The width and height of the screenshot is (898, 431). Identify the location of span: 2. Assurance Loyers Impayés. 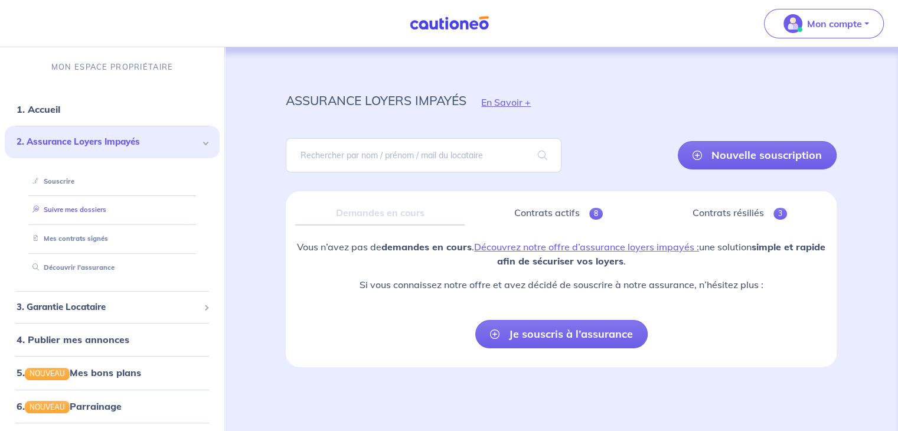
(107, 142).